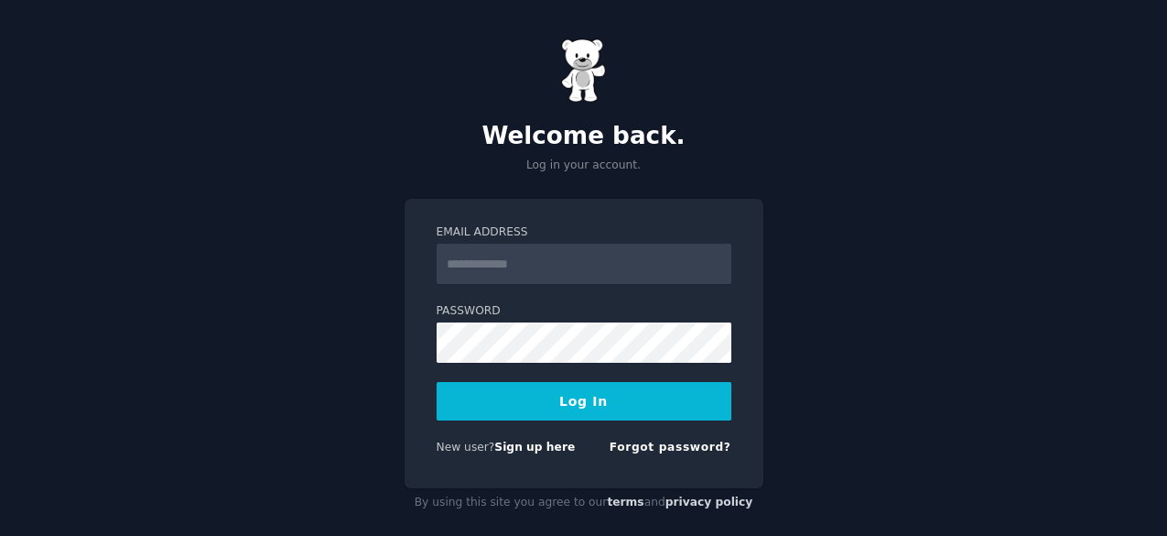 The height and width of the screenshot is (536, 1167). I want to click on p: Log in your account., so click(584, 166).